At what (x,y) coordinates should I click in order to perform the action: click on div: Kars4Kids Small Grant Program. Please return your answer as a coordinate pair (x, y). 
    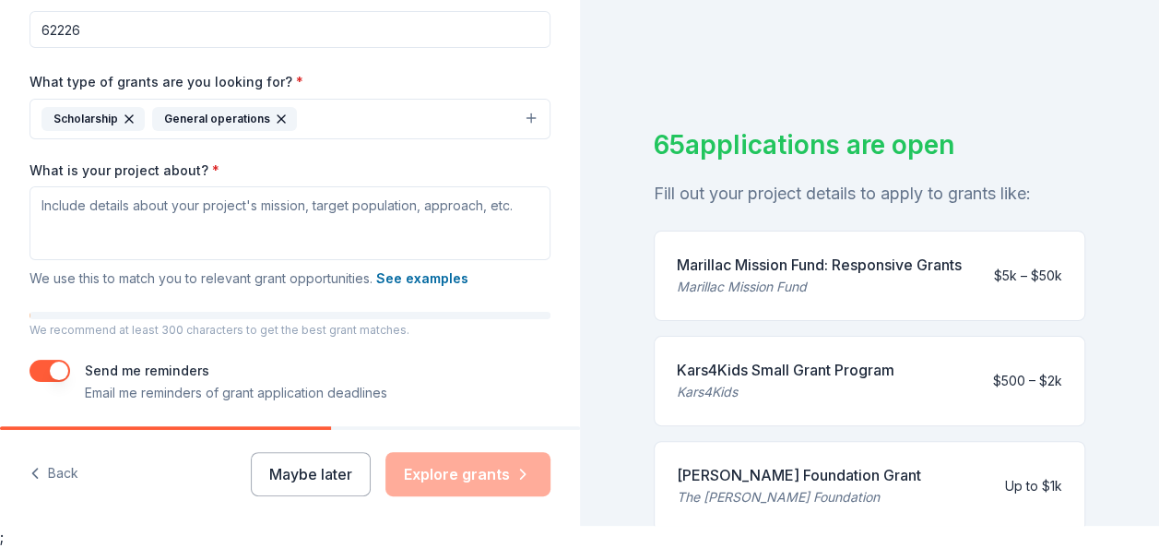
    Looking at the image, I should click on (786, 370).